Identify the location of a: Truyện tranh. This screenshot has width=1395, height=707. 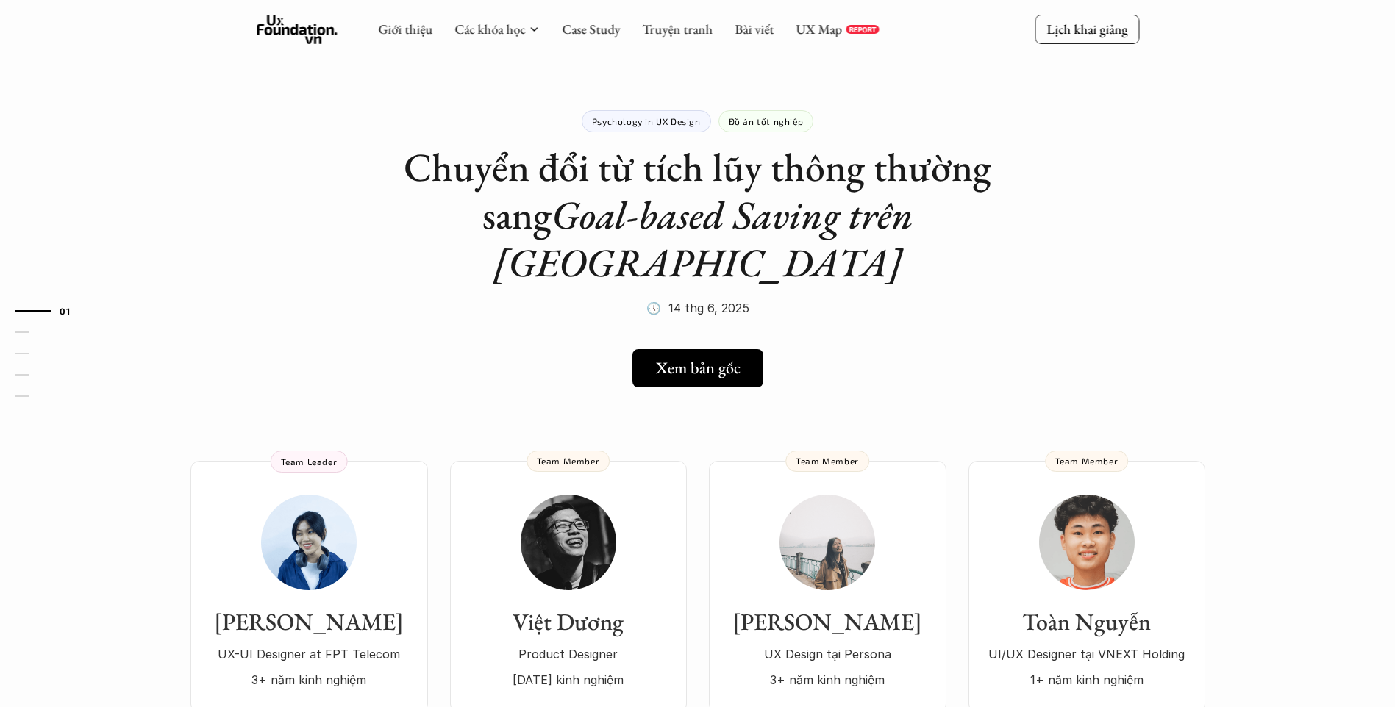
(677, 29).